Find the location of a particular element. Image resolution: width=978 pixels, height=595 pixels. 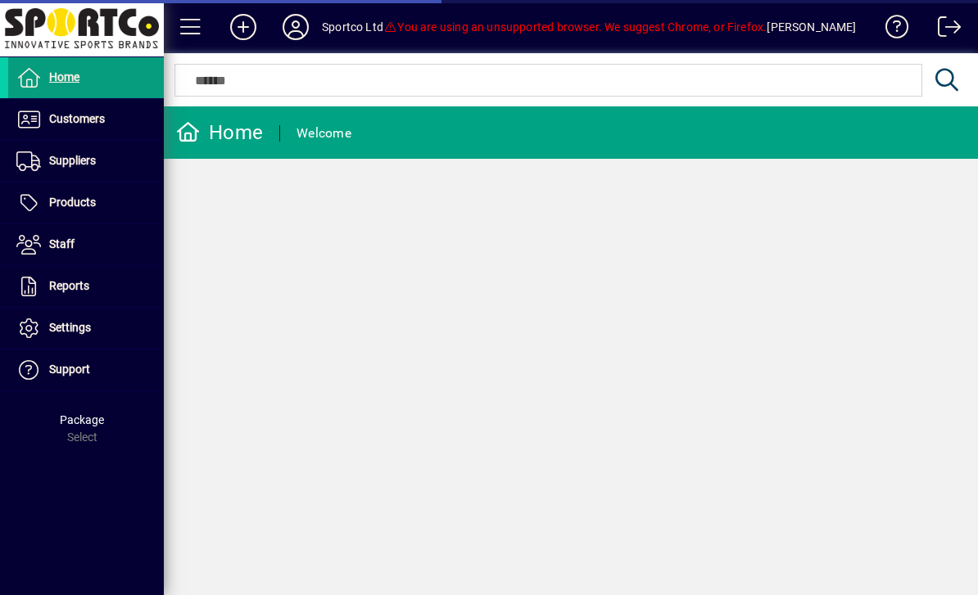

span: Home is located at coordinates (64, 77).